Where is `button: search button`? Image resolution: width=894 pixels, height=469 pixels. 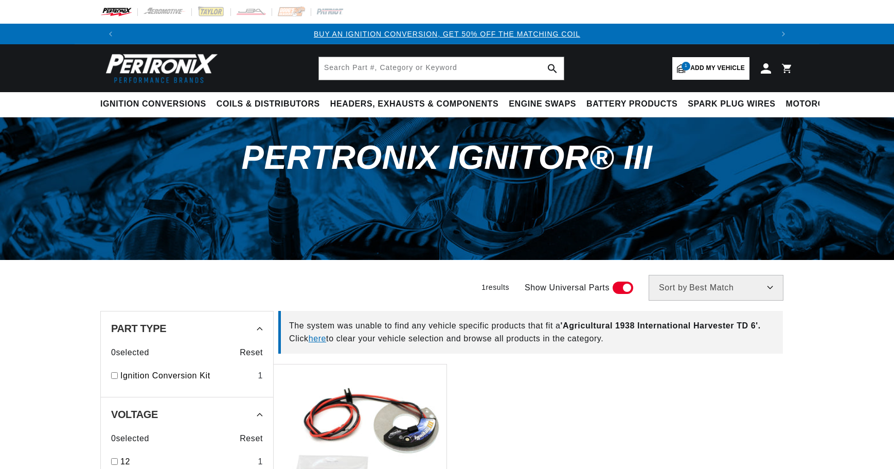
button: search button is located at coordinates (552, 68).